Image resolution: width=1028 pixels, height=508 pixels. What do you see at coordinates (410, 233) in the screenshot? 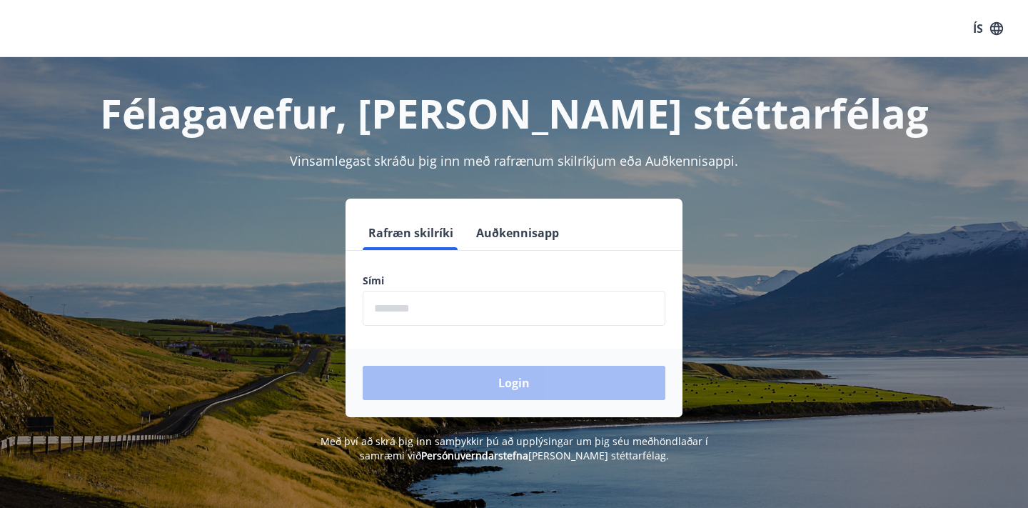
I see `button: Rafræn skilríki` at bounding box center [410, 233].